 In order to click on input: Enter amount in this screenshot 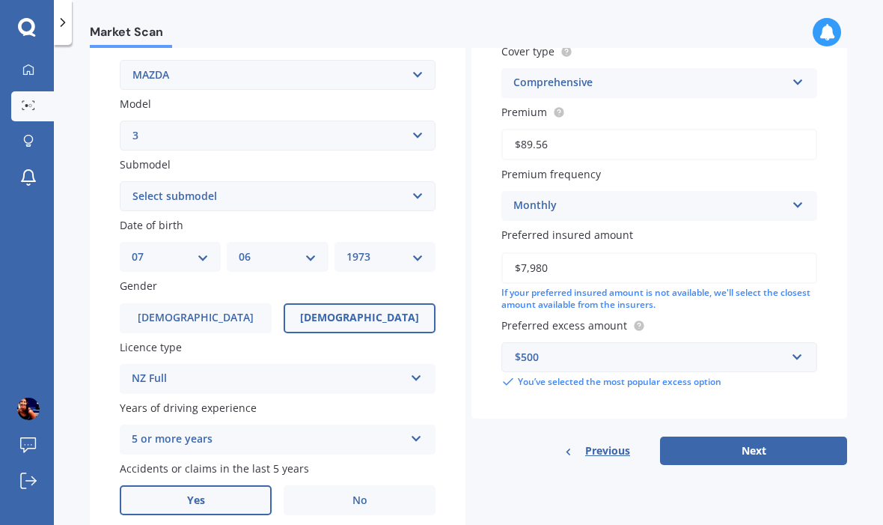, I will do `click(659, 268)`.